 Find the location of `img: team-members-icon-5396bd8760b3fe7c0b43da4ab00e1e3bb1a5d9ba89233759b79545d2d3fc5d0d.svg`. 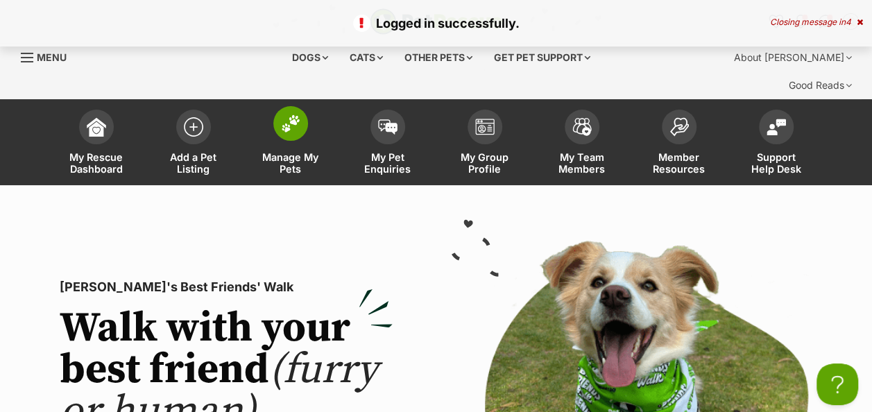

img: team-members-icon-5396bd8760b3fe7c0b43da4ab00e1e3bb1a5d9ba89233759b79545d2d3fc5d0d.svg is located at coordinates (582, 127).